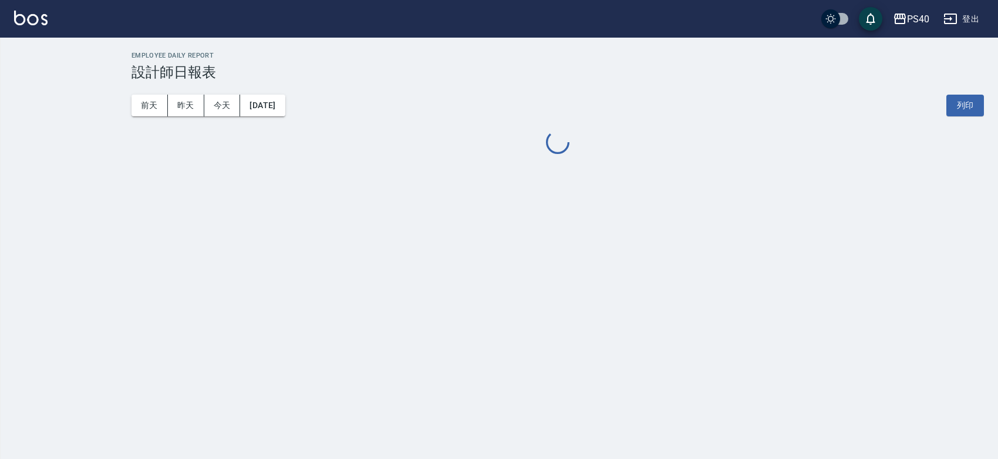 The width and height of the screenshot is (998, 459). Describe the element at coordinates (223, 105) in the screenshot. I see `button: 今天` at that location.